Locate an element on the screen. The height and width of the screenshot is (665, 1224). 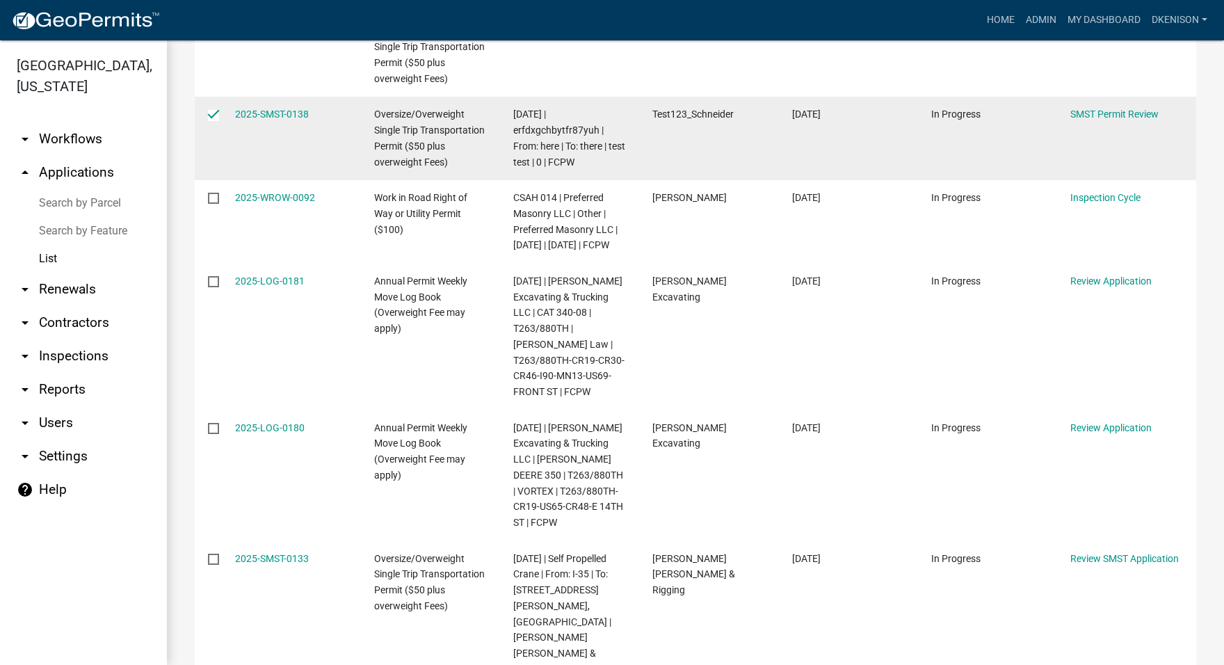
a: 2025-LOG-0181 is located at coordinates (270, 281).